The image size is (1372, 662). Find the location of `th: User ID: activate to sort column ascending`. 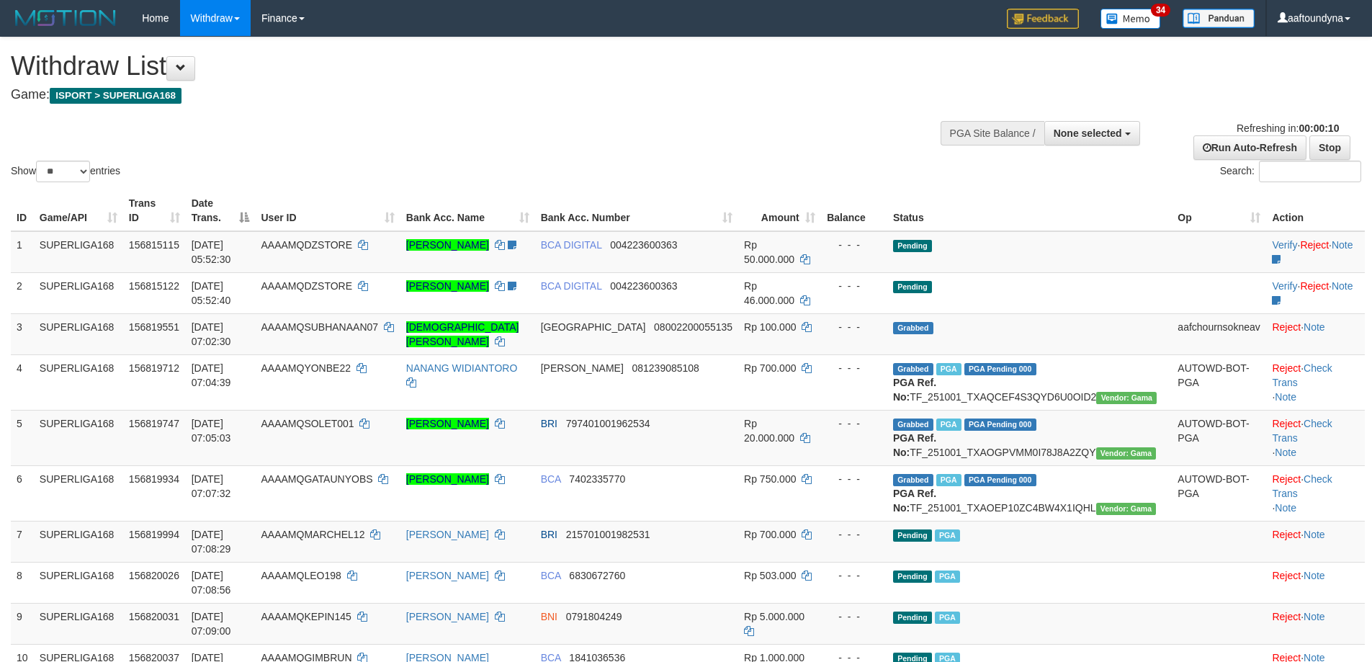

th: User ID: activate to sort column ascending is located at coordinates (327, 210).